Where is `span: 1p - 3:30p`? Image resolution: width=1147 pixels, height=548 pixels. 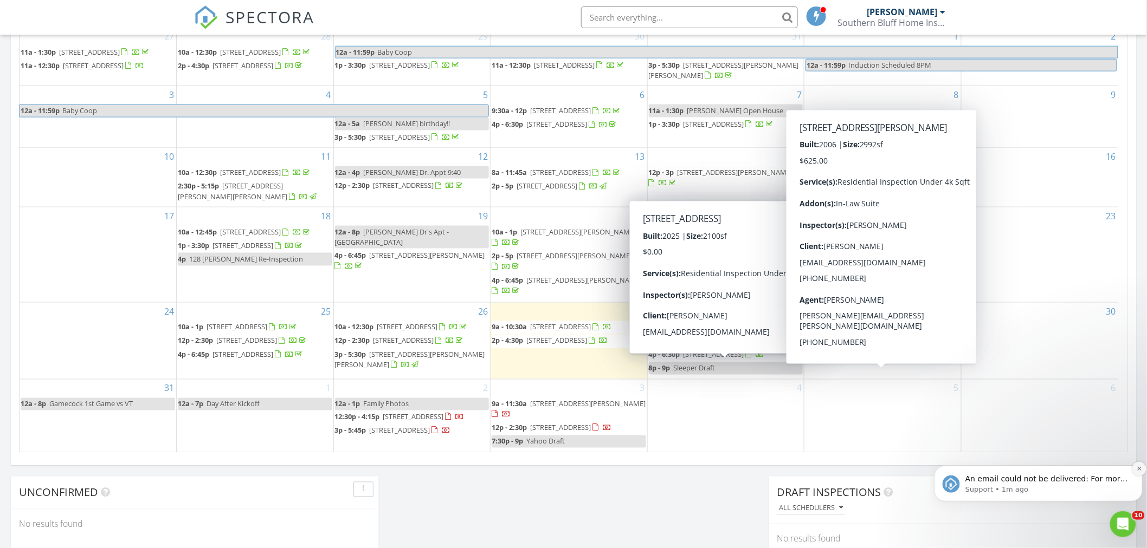
span: 1p - 3:30p is located at coordinates (664, 124).